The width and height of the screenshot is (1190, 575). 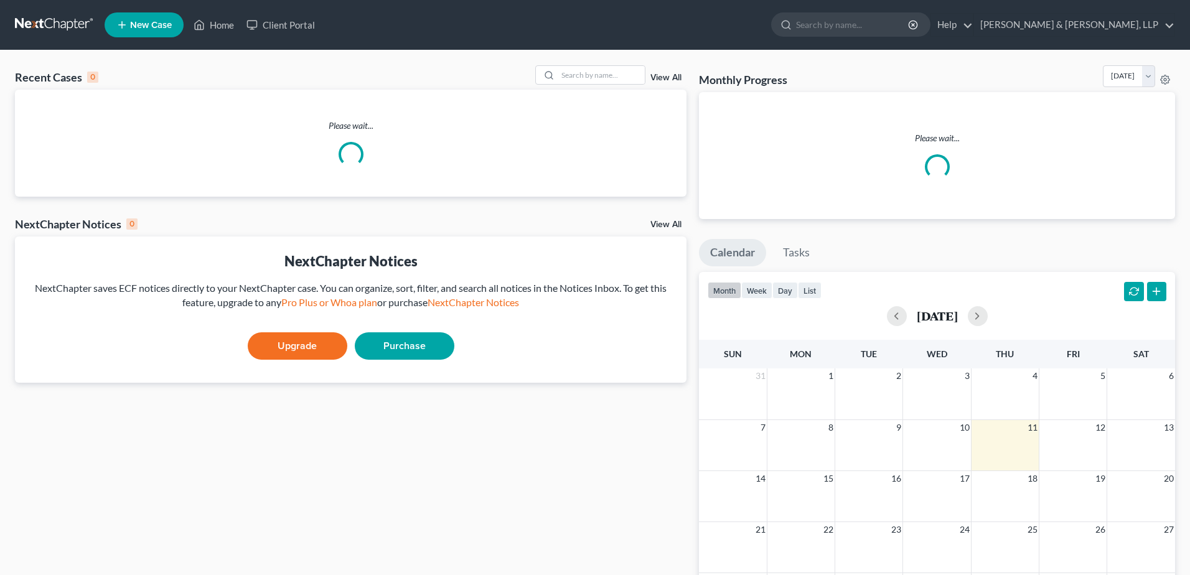 What do you see at coordinates (897, 479) in the screenshot?
I see `span: 16` at bounding box center [897, 479].